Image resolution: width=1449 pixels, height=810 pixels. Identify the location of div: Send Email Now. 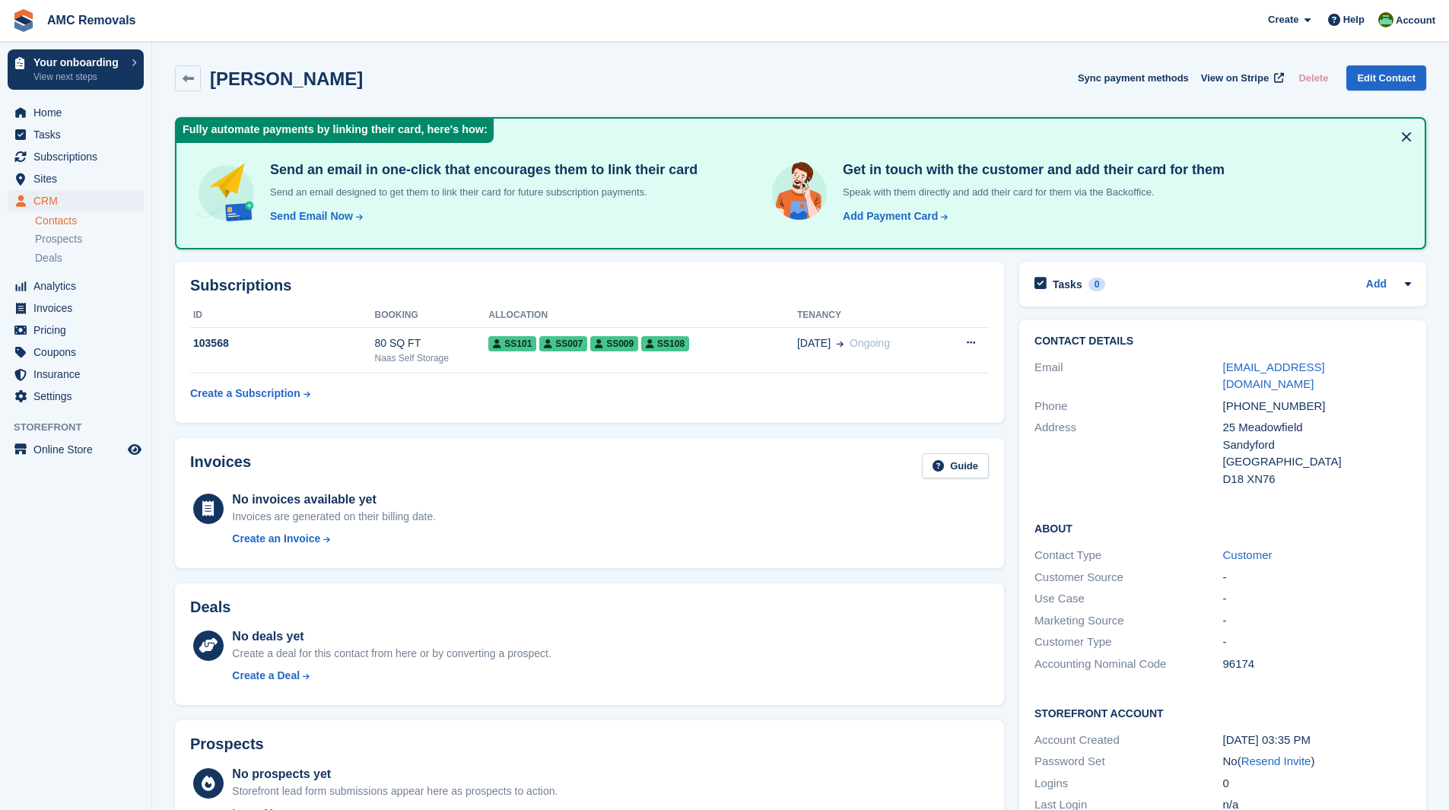
(311, 216).